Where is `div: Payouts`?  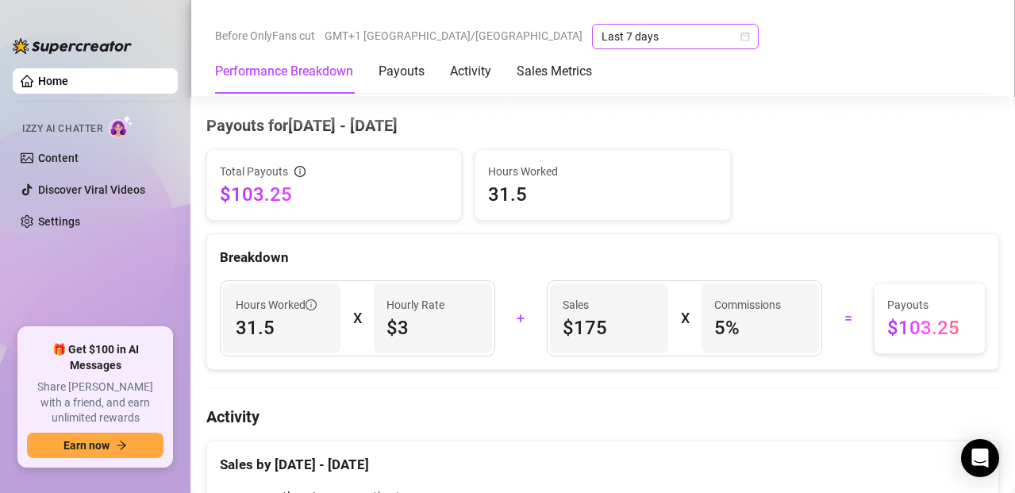
div: Payouts is located at coordinates (402, 71).